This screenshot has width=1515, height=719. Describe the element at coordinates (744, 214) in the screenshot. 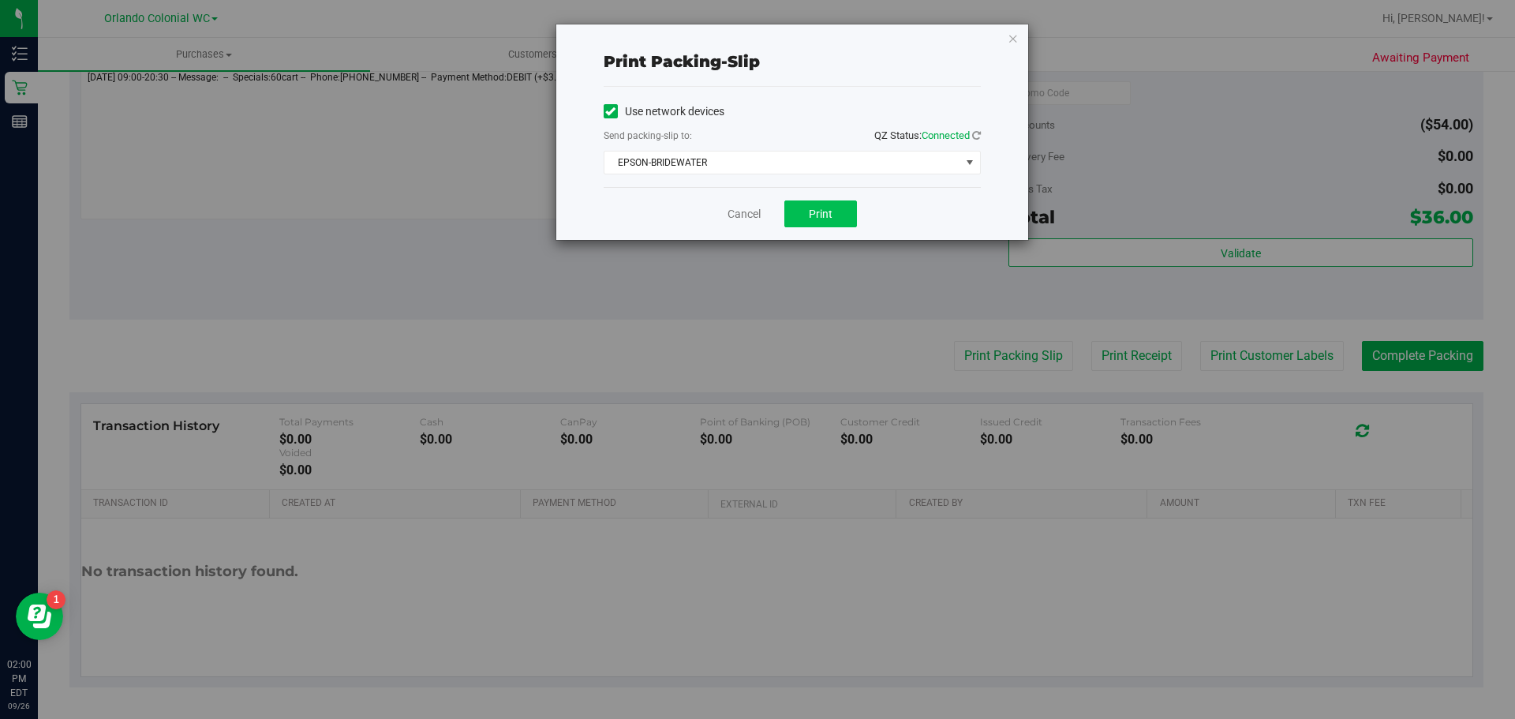

I see `a: Cancel` at that location.